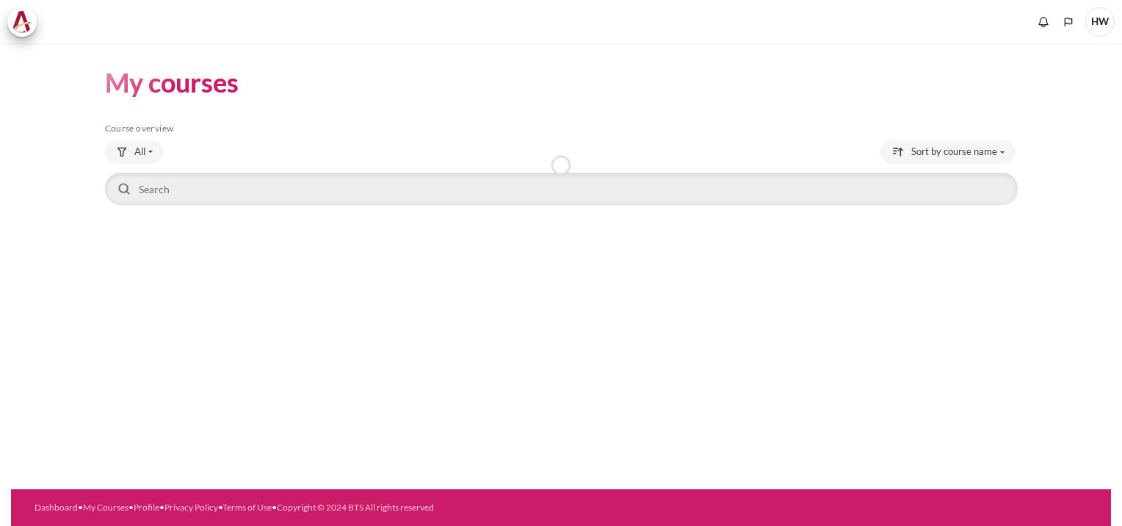  What do you see at coordinates (1100, 22) in the screenshot?
I see `span: HW` at bounding box center [1100, 22].